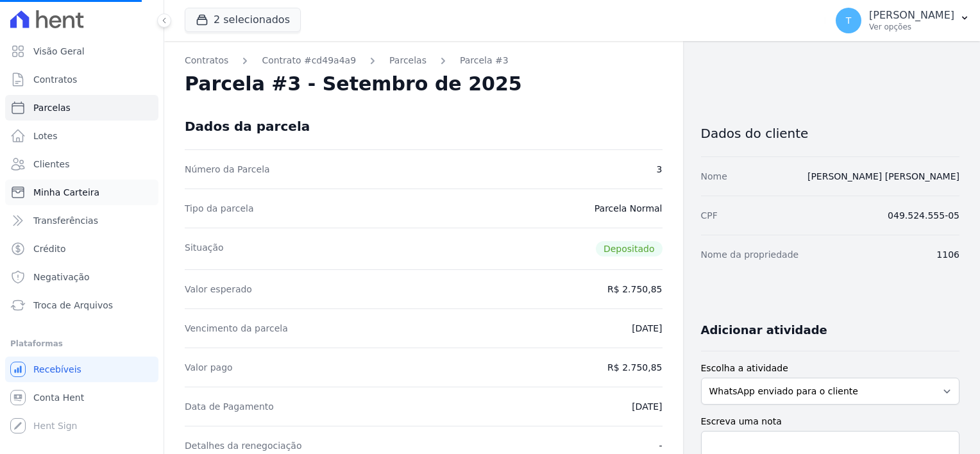 This screenshot has height=454, width=980. I want to click on span: Recebíveis, so click(57, 369).